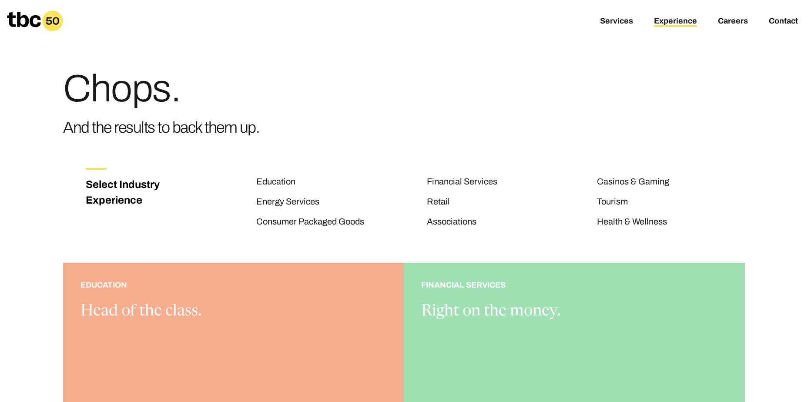  Describe the element at coordinates (783, 22) in the screenshot. I see `a: Contact` at that location.